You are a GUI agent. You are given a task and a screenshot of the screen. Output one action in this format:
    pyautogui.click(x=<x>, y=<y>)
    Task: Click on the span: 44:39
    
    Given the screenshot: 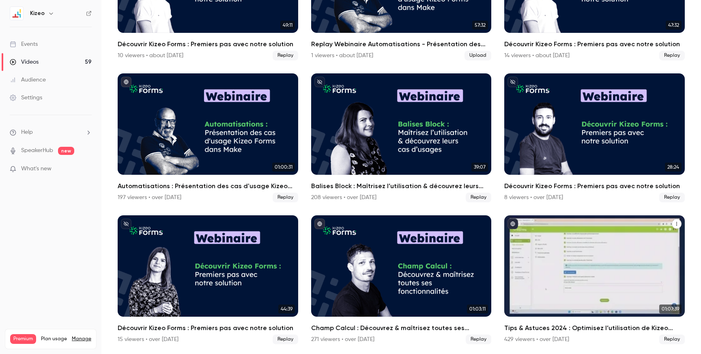 What is the action you would take?
    pyautogui.click(x=286, y=309)
    